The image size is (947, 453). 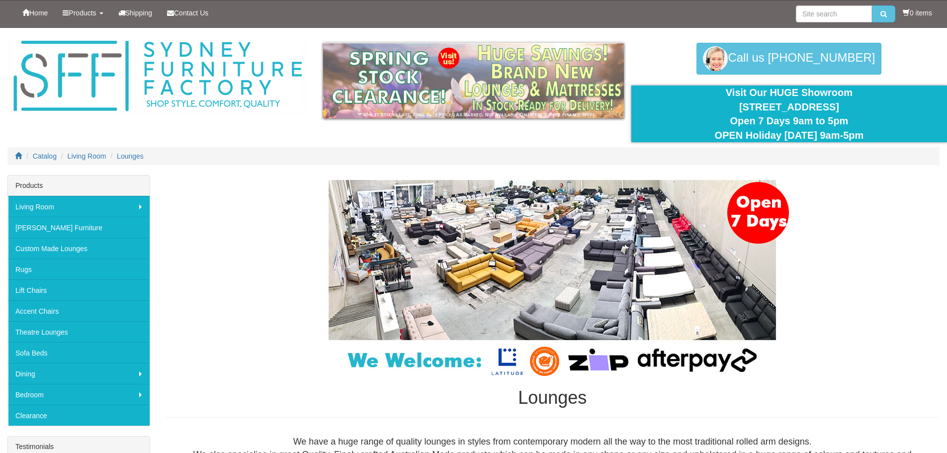 I want to click on a: Contact Us, so click(x=187, y=13).